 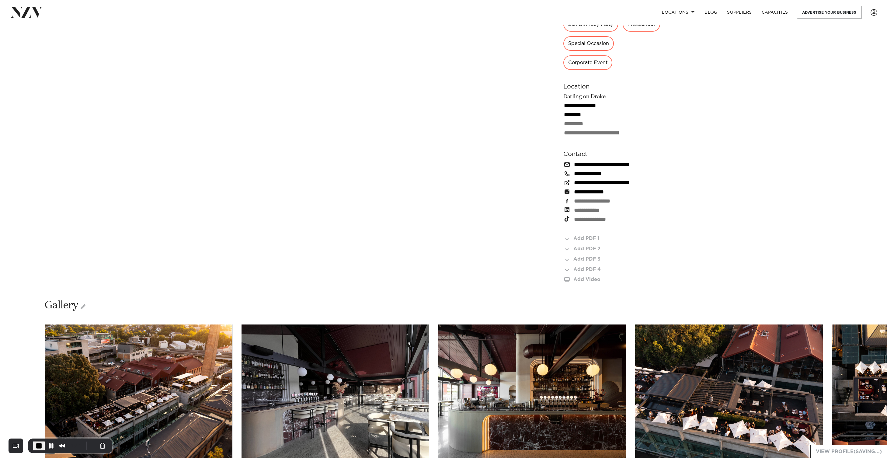 I want to click on div: Add PDF 2, so click(x=618, y=249).